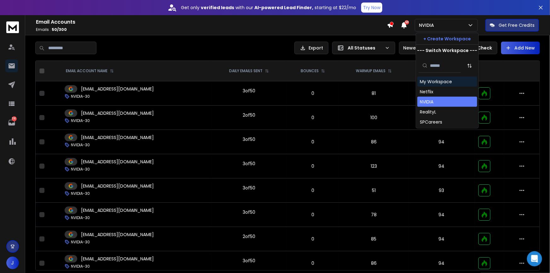 The image size is (550, 273). What do you see at coordinates (374, 93) in the screenshot?
I see `td: 81` at bounding box center [374, 93].